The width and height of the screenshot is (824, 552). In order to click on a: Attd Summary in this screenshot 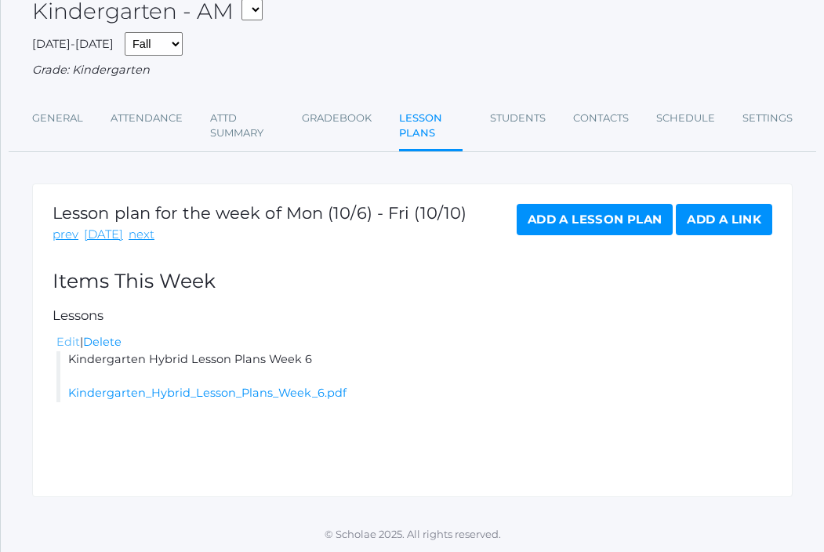, I will do `click(242, 125)`.